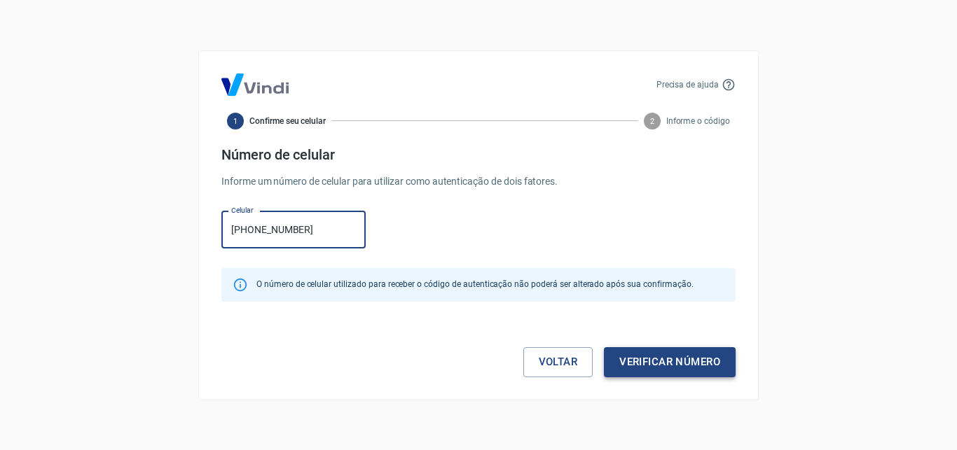 Image resolution: width=957 pixels, height=450 pixels. I want to click on text: 2, so click(652, 120).